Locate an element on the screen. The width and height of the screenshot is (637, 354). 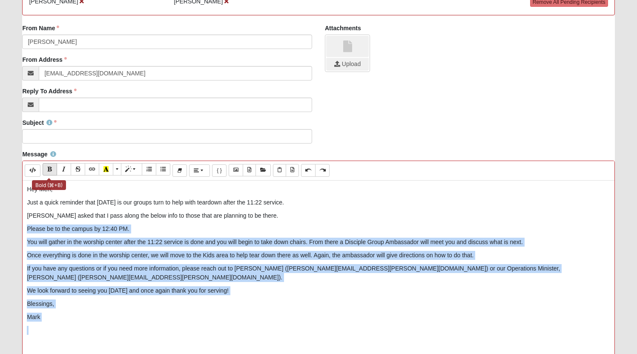
p: You will gather in the worship center after the 11:22 service is done and you will begin to take ... is located at coordinates (318, 242).